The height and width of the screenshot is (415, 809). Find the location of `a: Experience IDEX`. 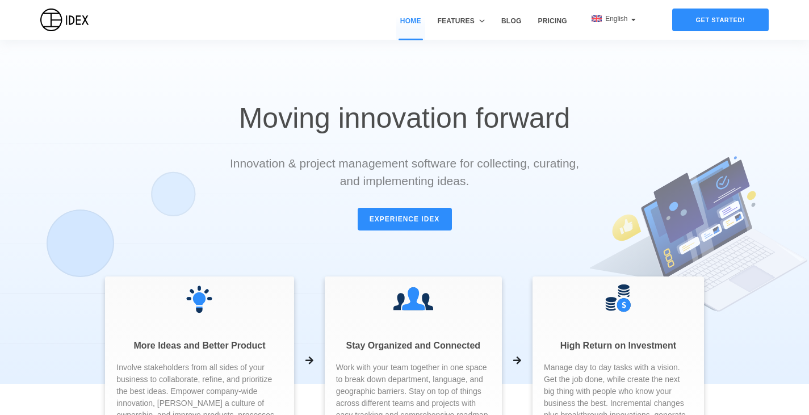

a: Experience IDEX is located at coordinates (405, 219).